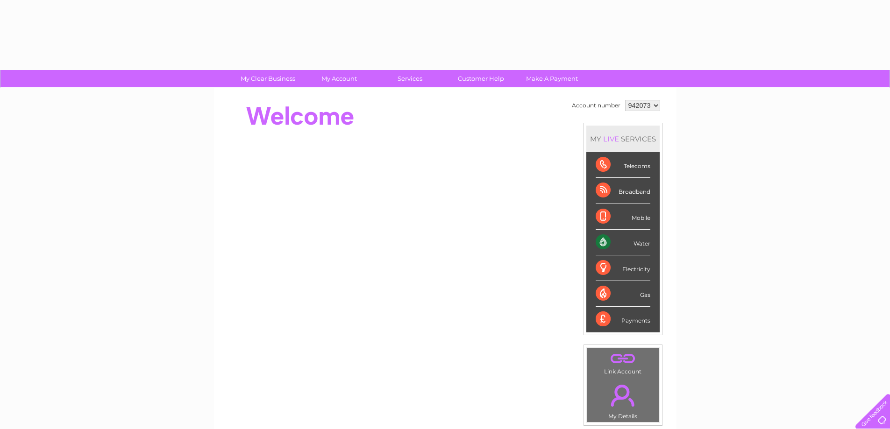 This screenshot has height=429, width=890. What do you see at coordinates (623, 400) in the screenshot?
I see `td: My Details` at bounding box center [623, 400].